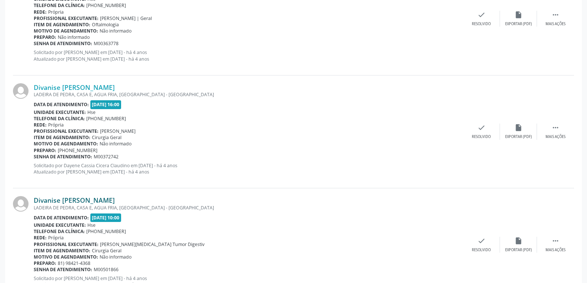 The width and height of the screenshot is (587, 283). Describe the element at coordinates (74, 263) in the screenshot. I see `span: 81) 98421-4368` at that location.